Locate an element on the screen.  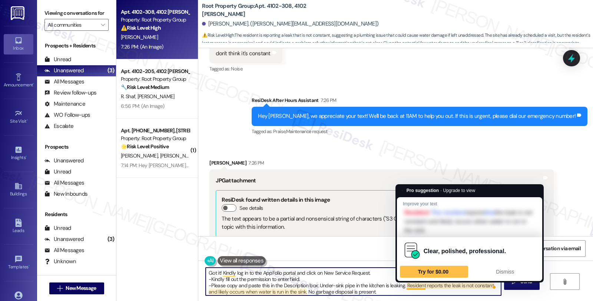
textarea: To enrich screen reader interactions, please activate Accessibility in Grammarly extension settings is located at coordinates (353, 281).